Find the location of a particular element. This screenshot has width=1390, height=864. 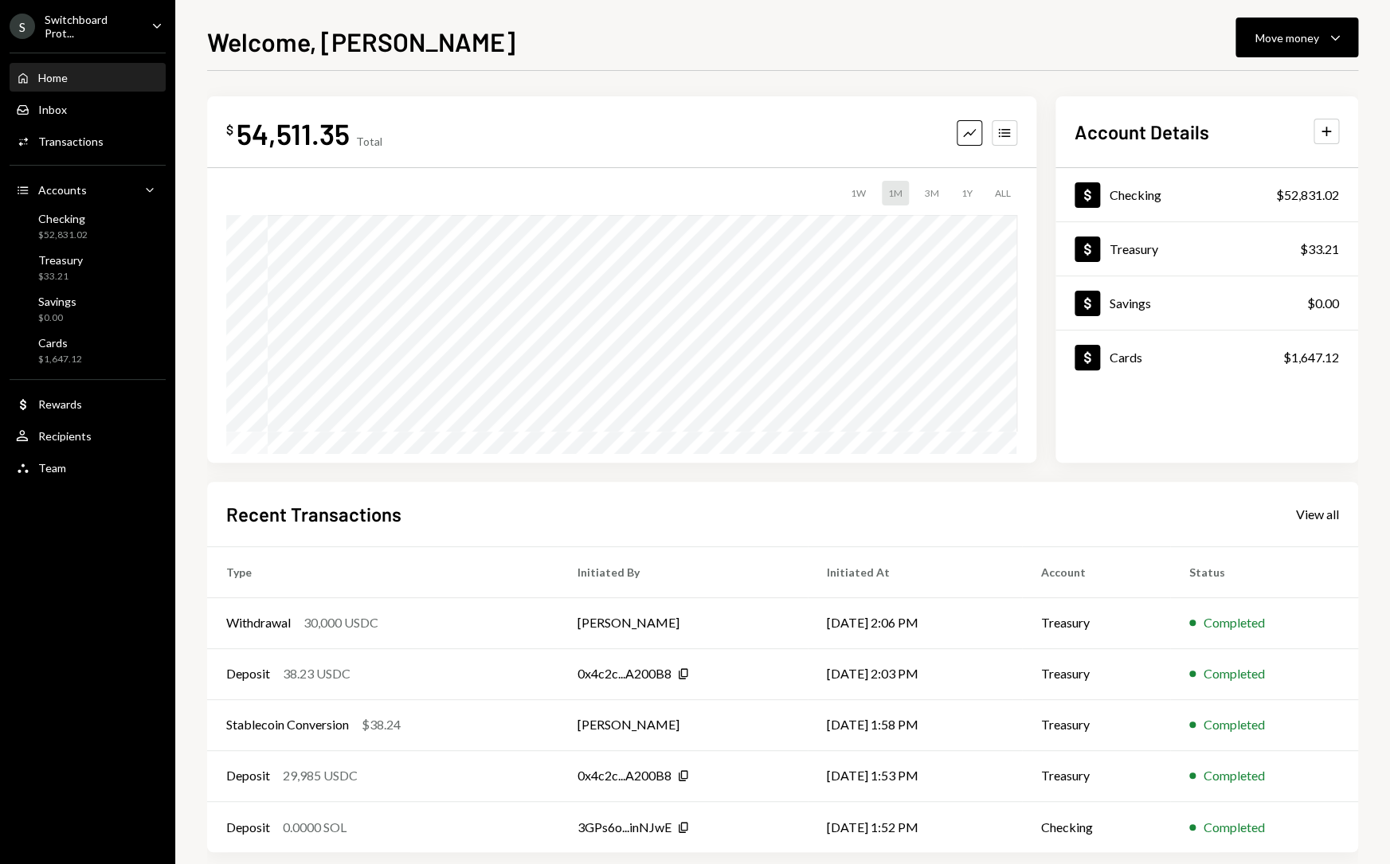

div: Total is located at coordinates (369, 141).